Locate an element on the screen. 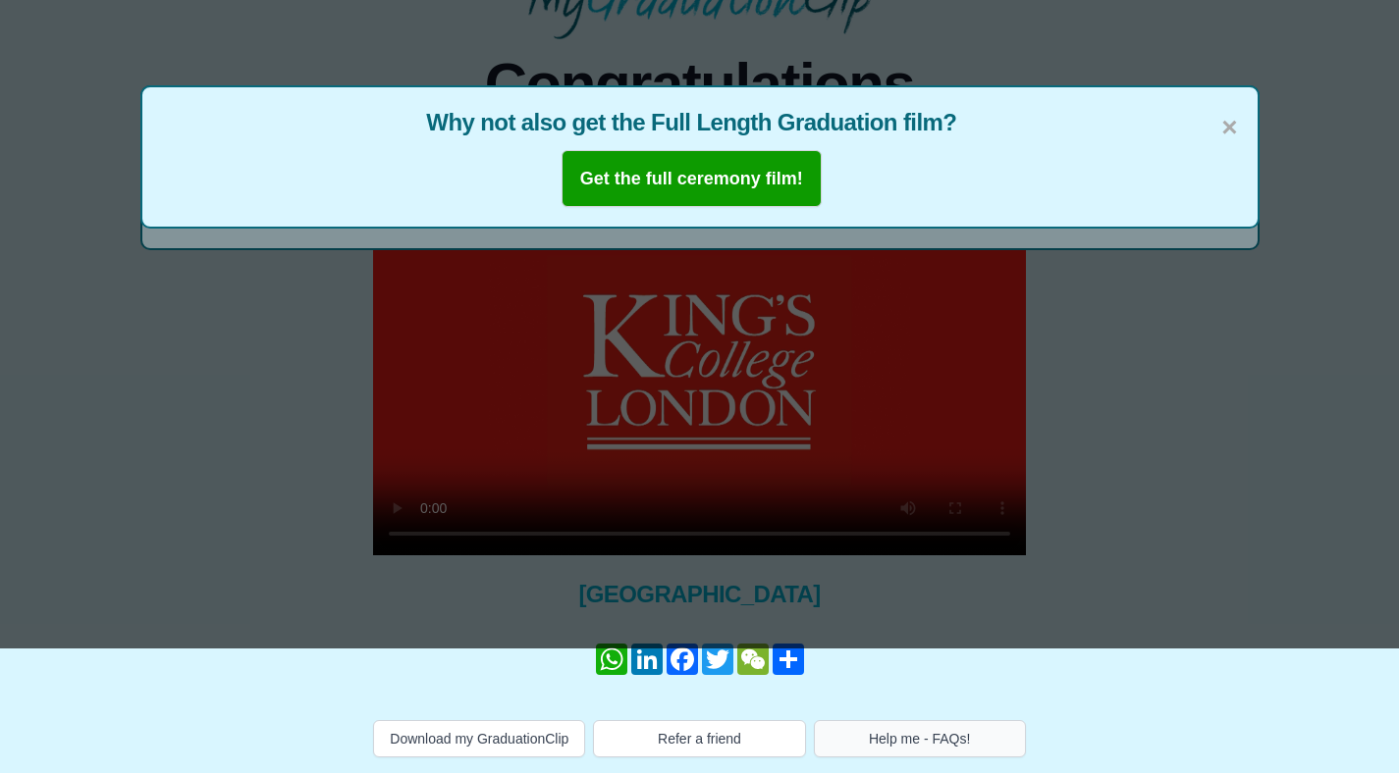  a: LinkedIn is located at coordinates (647, 660).